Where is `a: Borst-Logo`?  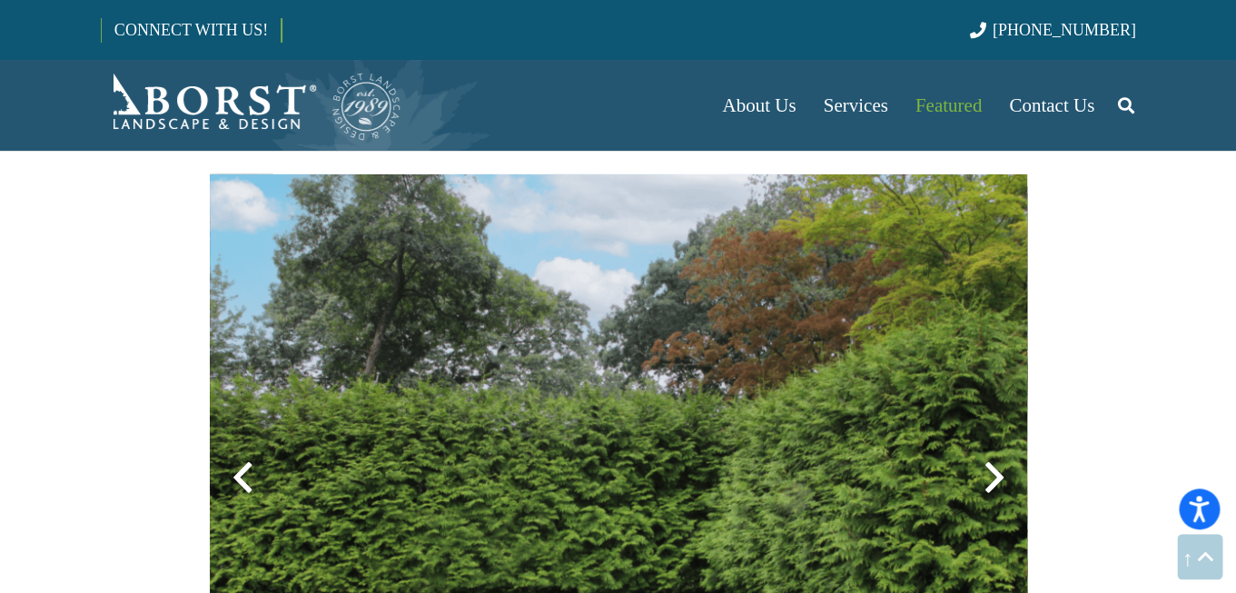
a: Borst-Logo is located at coordinates (252, 105).